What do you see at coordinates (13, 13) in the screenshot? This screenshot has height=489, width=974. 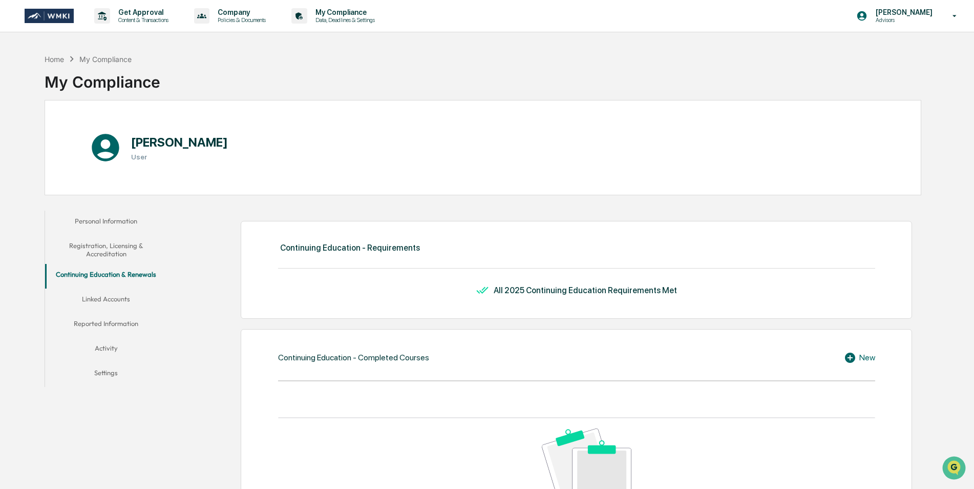 I see `img: f2157a4c-a0d3-4daa-907e-bb6f0de503a5-1751232295721` at bounding box center [13, 13].